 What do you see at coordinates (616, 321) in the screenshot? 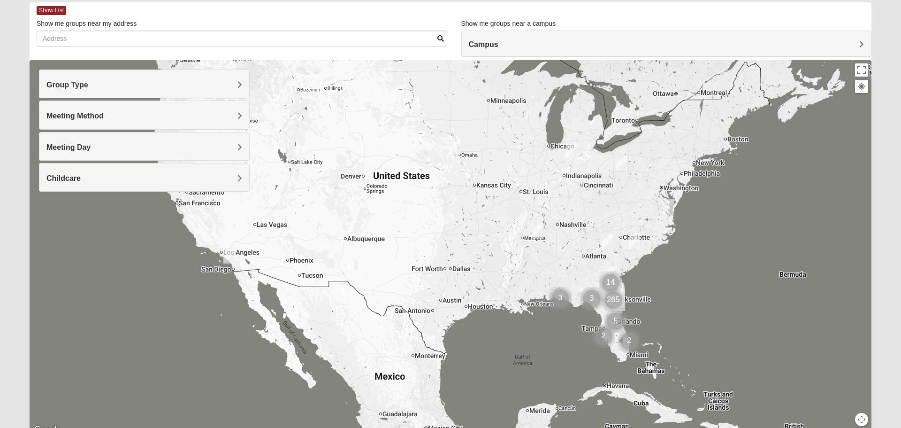
I see `div: Cluster of 5 groups` at bounding box center [616, 321].